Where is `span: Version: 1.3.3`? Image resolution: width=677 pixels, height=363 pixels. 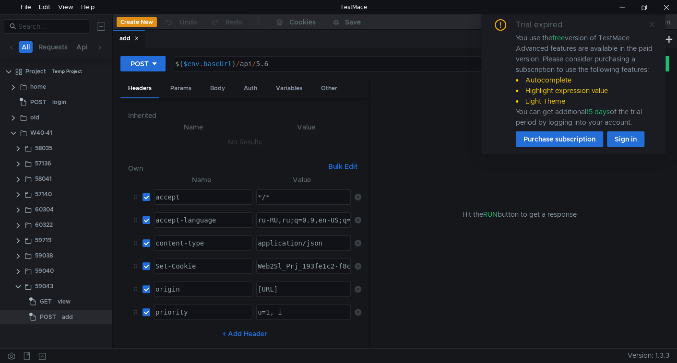 span: Version: 1.3.3 is located at coordinates (648, 355).